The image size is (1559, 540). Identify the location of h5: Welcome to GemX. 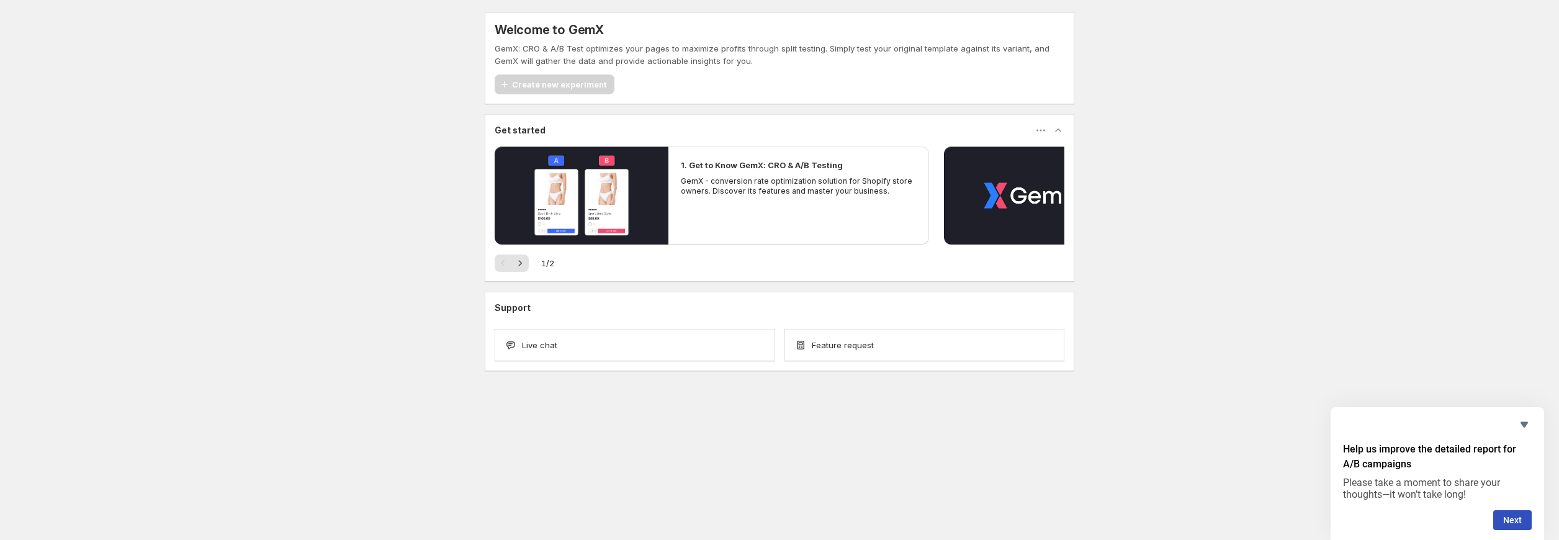
(549, 30).